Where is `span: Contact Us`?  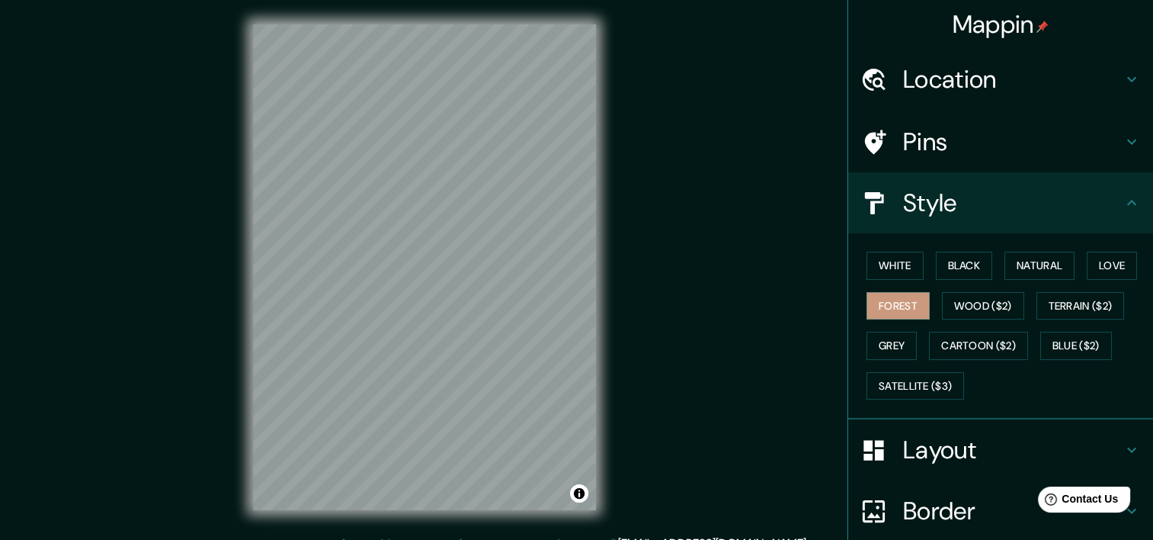
span: Contact Us is located at coordinates (72, 18).